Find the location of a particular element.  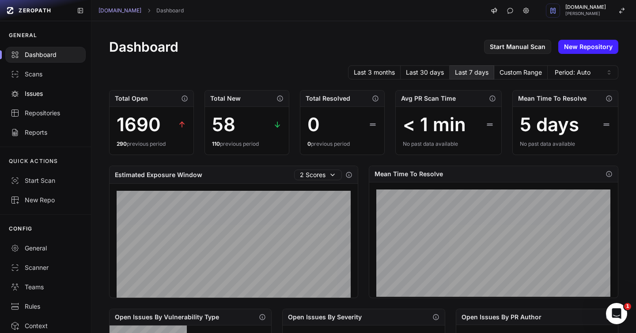

a: ZEROPATH is located at coordinates (37, 11).